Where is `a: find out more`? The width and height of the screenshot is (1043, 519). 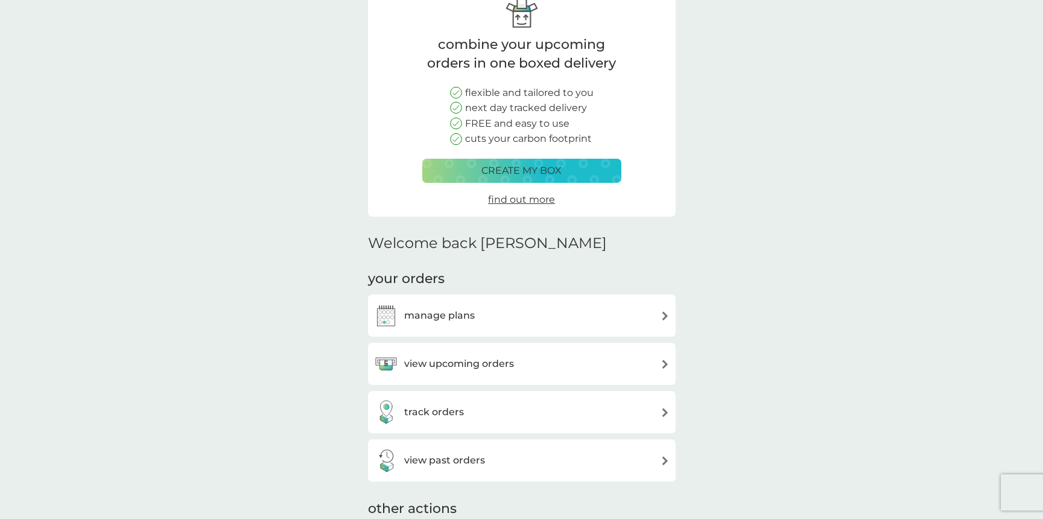 a: find out more is located at coordinates (521, 200).